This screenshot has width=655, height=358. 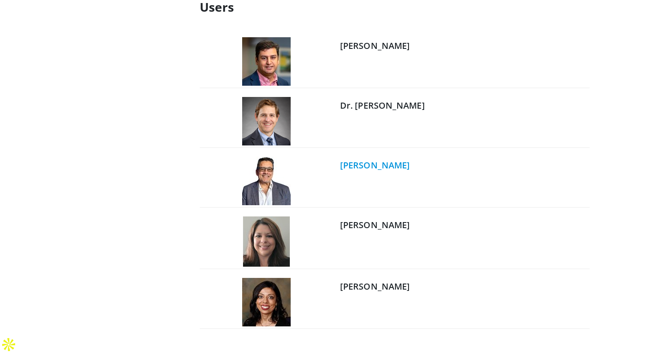 What do you see at coordinates (266, 181) in the screenshot?
I see `img: Dr. Enrique Chacon-Cruz` at bounding box center [266, 181].